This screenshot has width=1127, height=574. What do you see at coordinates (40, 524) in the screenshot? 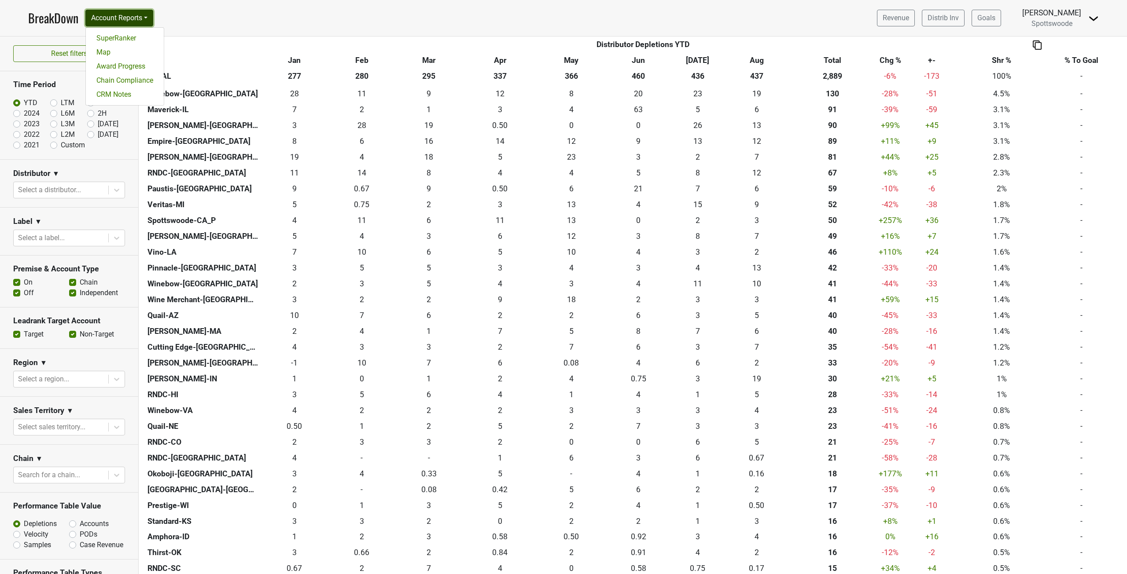
I see `label: Depletions` at bounding box center [40, 524].